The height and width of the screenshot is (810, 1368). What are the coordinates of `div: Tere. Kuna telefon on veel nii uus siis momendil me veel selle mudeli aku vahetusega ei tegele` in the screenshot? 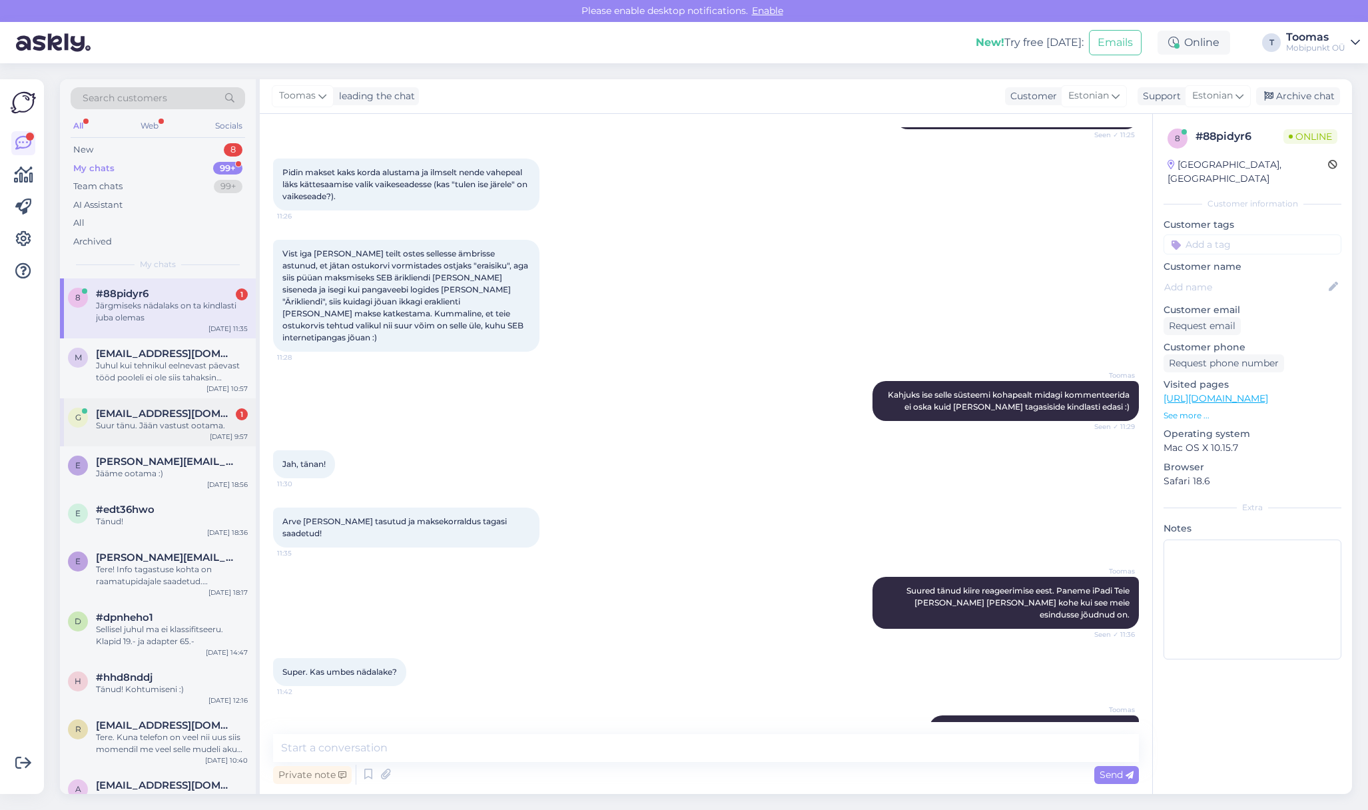 It's located at (172, 743).